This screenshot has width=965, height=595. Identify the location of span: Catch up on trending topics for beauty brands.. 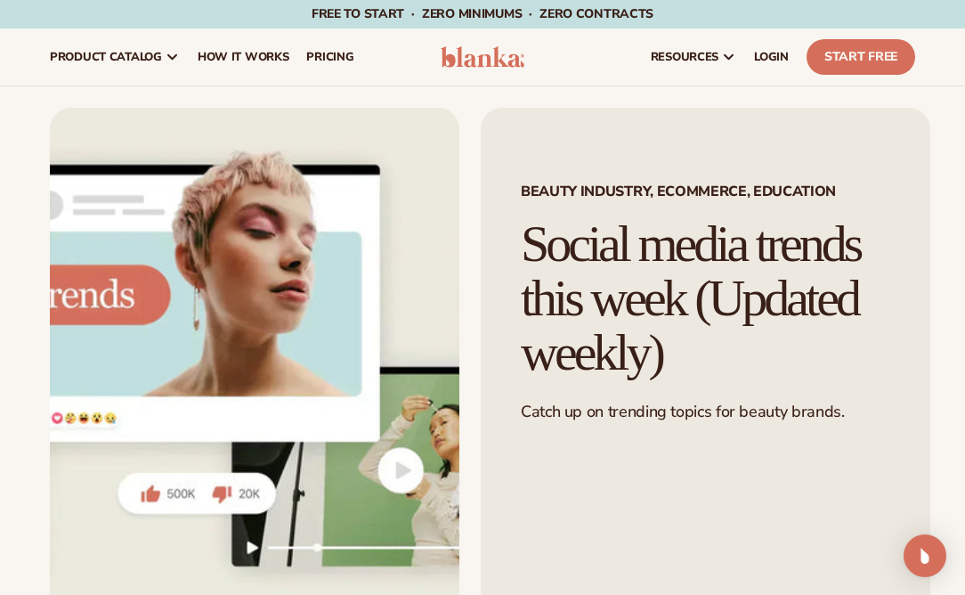
(682, 411).